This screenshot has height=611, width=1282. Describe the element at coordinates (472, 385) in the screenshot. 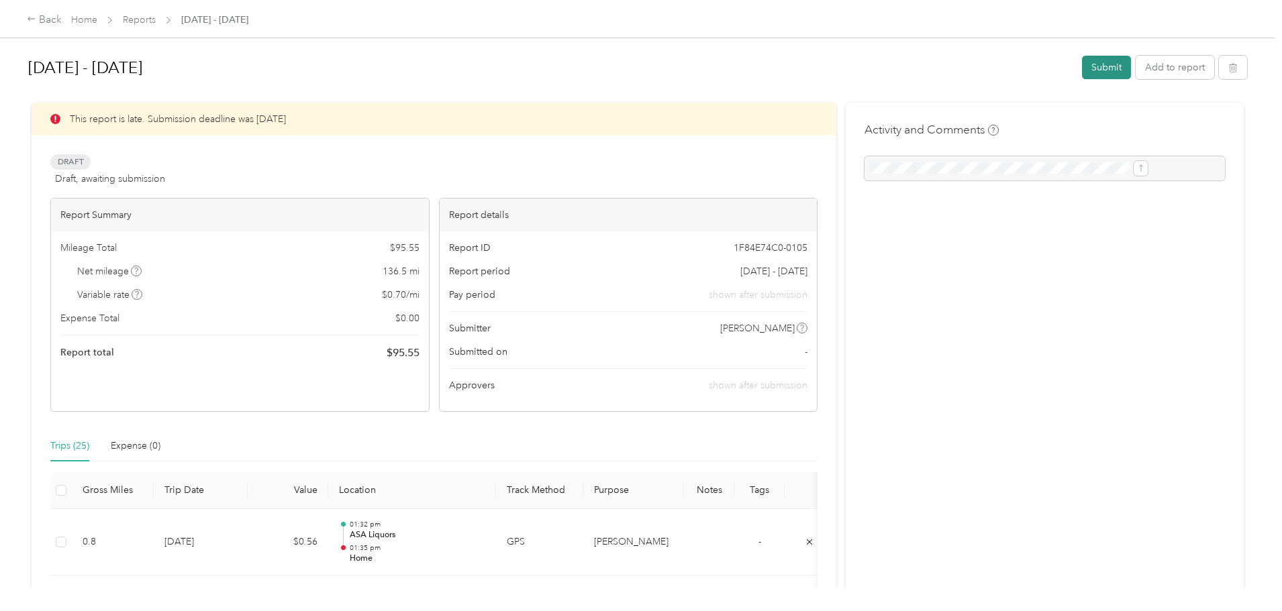

I see `span: Approvers` at that location.